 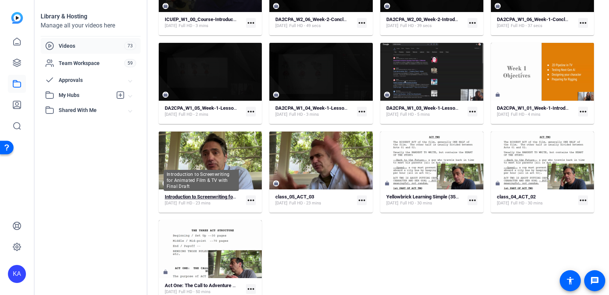 I want to click on span: Approvals, so click(x=94, y=80).